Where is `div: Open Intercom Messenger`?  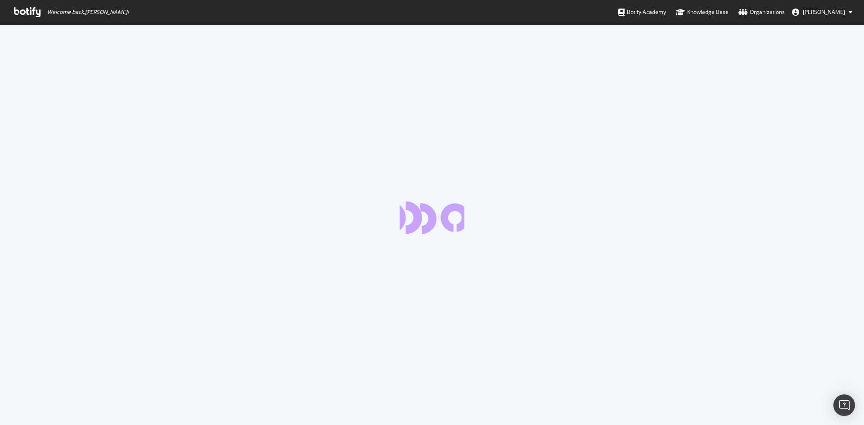
div: Open Intercom Messenger is located at coordinates (844, 405).